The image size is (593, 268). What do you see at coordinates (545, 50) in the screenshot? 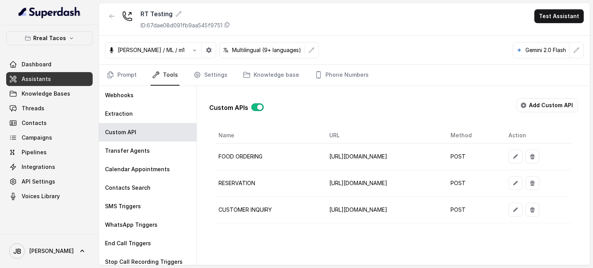
I see `p: Gemini 2.0 Flash` at bounding box center [545, 50].